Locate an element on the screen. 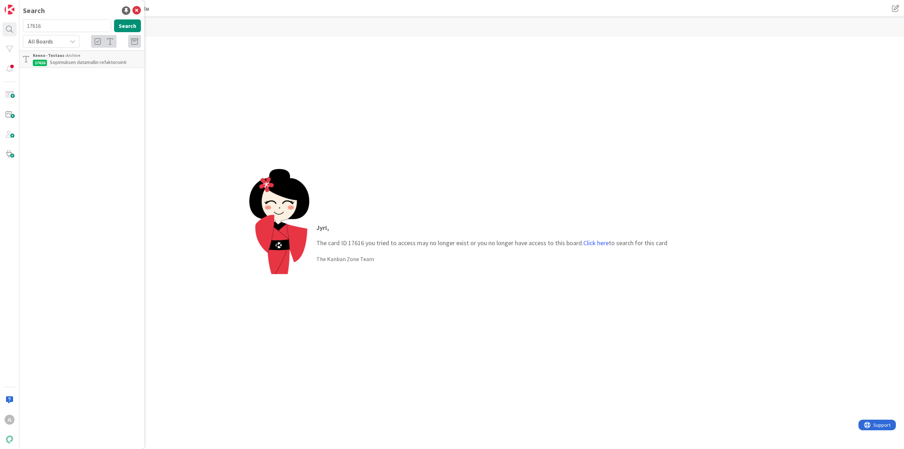 The width and height of the screenshot is (904, 449). p: The card ID 17616 you tried to access may no longer exist or you no longer have access to this bo... is located at coordinates (492, 235).